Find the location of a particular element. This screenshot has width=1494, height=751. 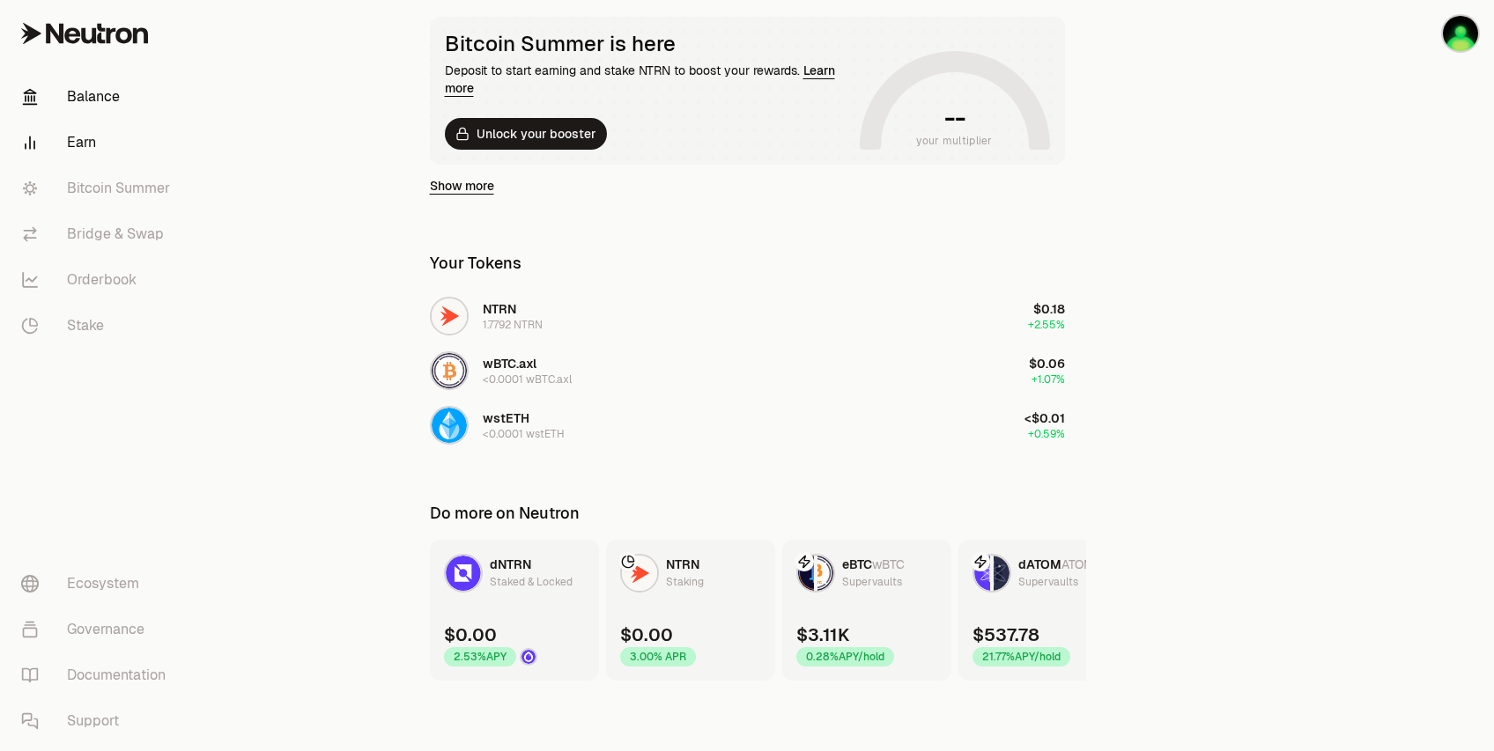

a: Earn is located at coordinates (99, 143).